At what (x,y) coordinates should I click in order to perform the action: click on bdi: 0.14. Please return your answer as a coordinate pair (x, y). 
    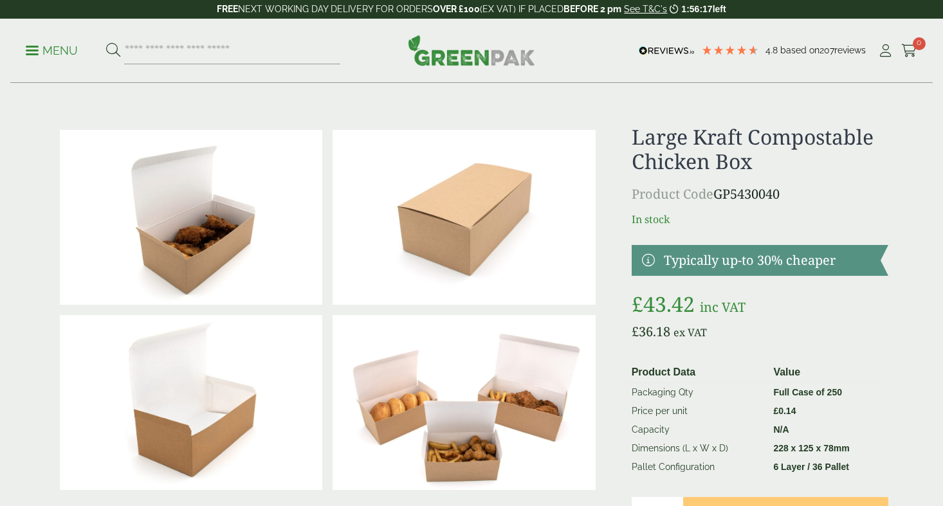
    Looking at the image, I should click on (784, 411).